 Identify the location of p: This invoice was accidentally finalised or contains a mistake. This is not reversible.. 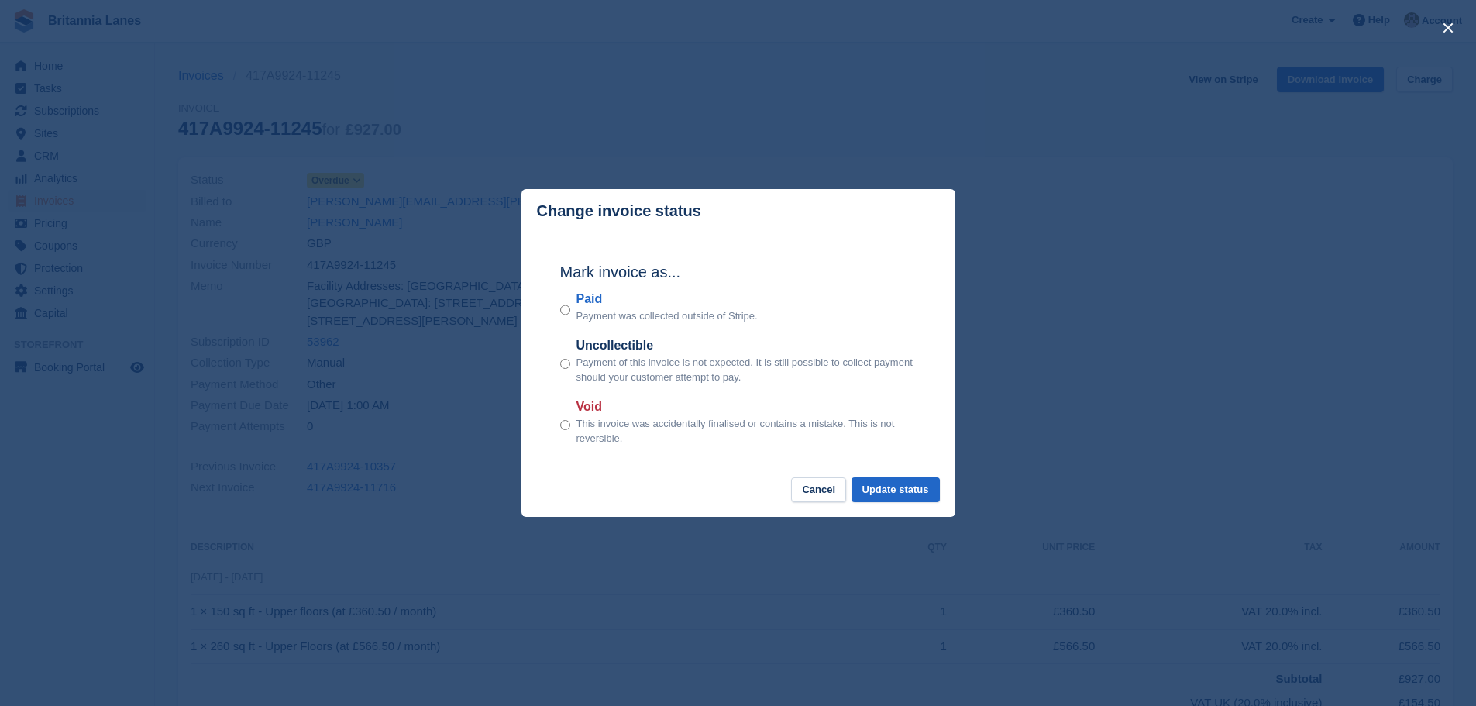
(746, 431).